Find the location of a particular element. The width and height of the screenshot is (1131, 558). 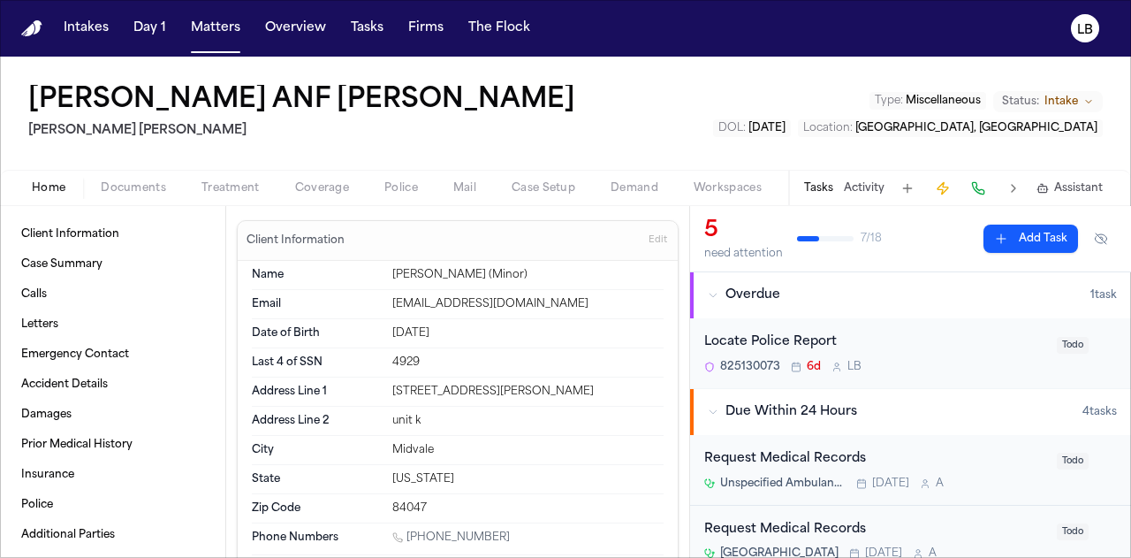

span: A is located at coordinates (940, 483).